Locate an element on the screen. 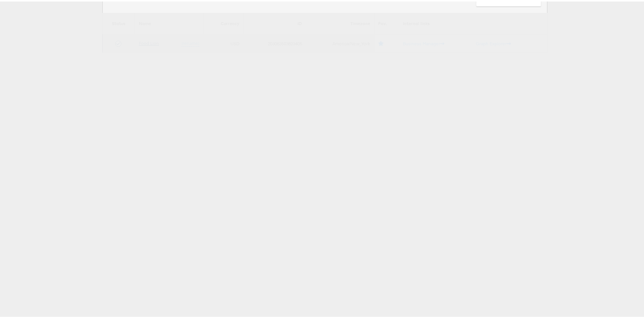  td: USD is located at coordinates (223, 42).